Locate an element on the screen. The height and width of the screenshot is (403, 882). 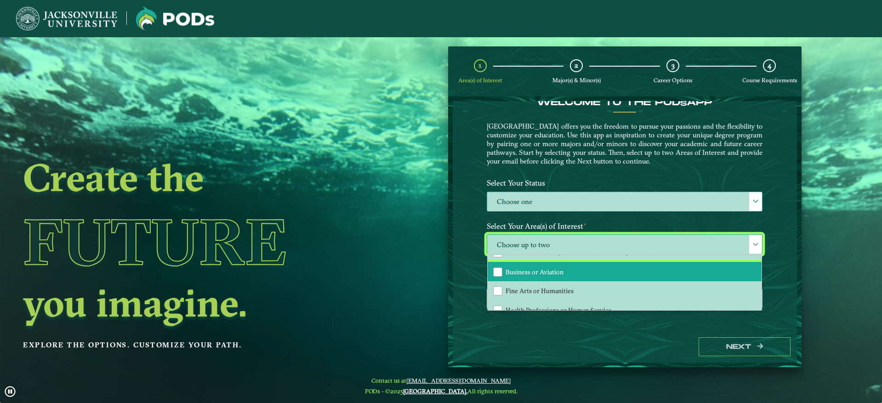
label: Select Your Area(s) of Interest is located at coordinates (625, 226).